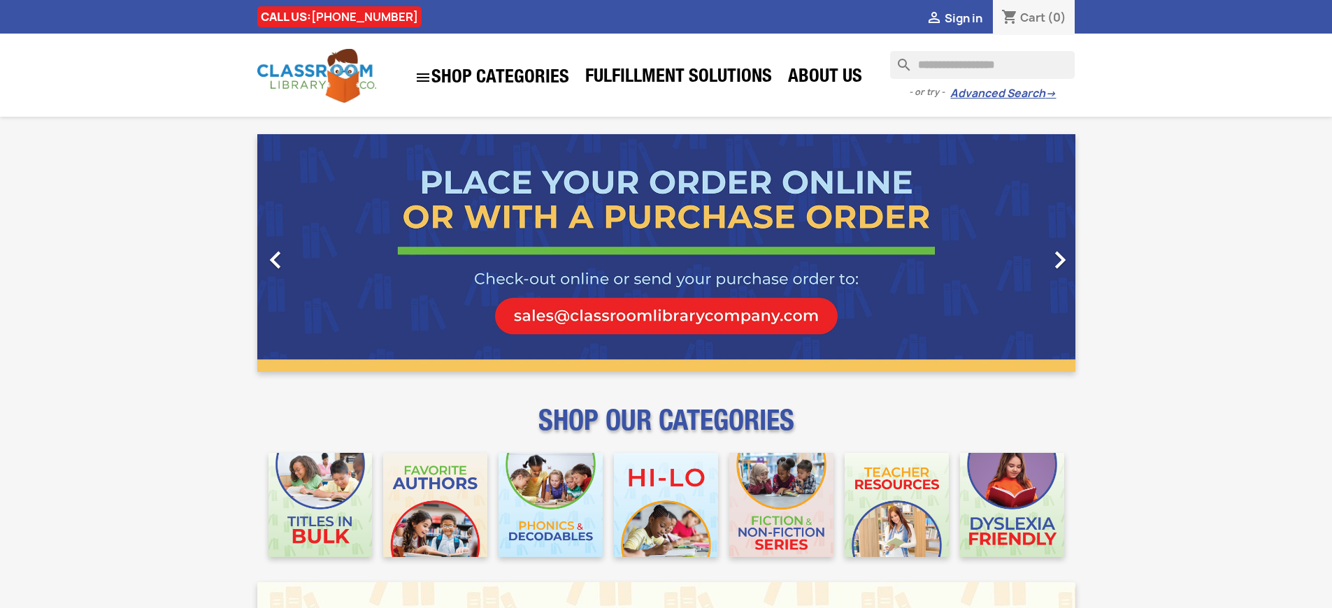  What do you see at coordinates (982, 65) in the screenshot?
I see `input: Search` at bounding box center [982, 65].